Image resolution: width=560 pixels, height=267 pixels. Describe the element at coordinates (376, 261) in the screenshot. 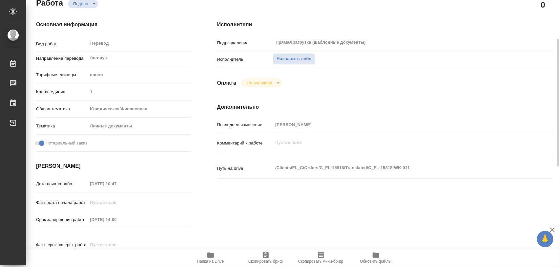

I see `span: Обновить файлы` at that location.